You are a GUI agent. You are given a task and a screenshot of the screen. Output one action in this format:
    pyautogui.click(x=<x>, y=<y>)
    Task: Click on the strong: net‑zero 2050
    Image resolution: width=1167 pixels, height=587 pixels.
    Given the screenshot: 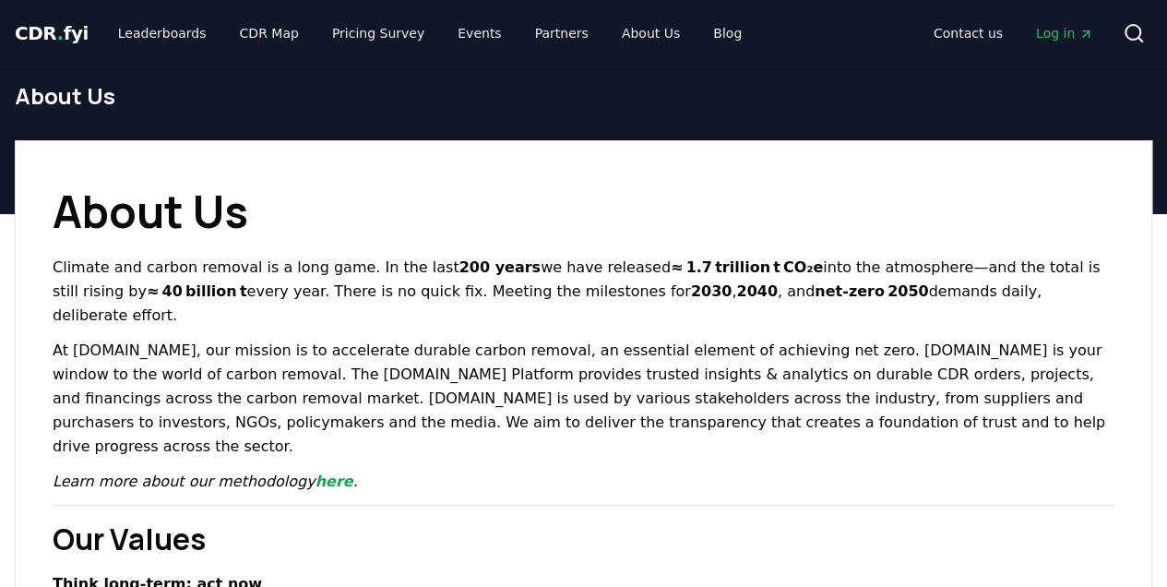 What is the action you would take?
    pyautogui.click(x=871, y=291)
    